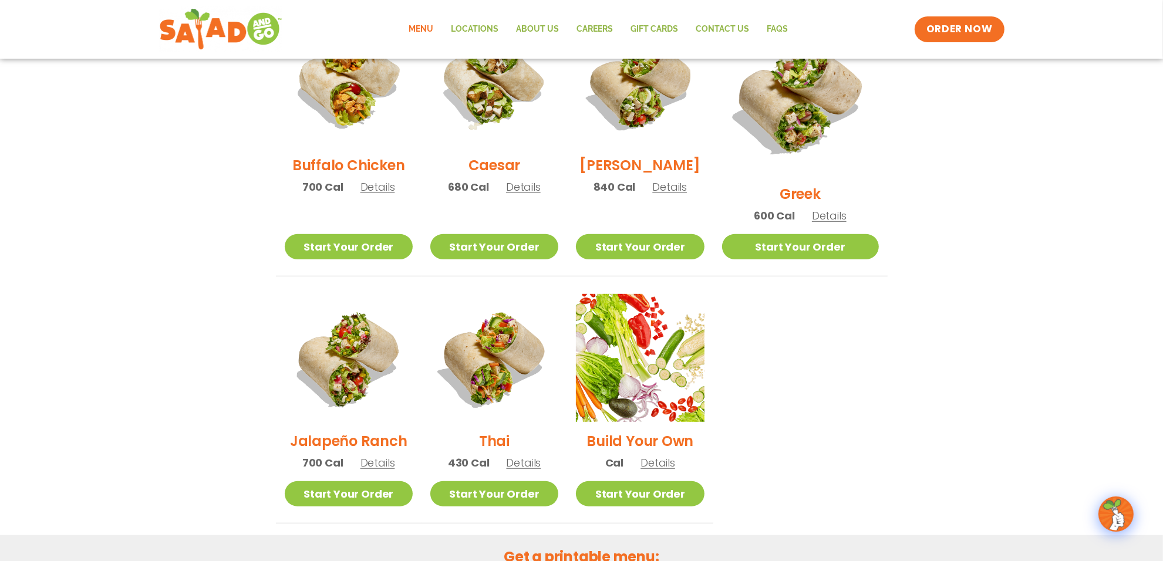 Image resolution: width=1163 pixels, height=561 pixels. Describe the element at coordinates (494, 82) in the screenshot. I see `img: Product photo for Caesar Wrap` at that location.